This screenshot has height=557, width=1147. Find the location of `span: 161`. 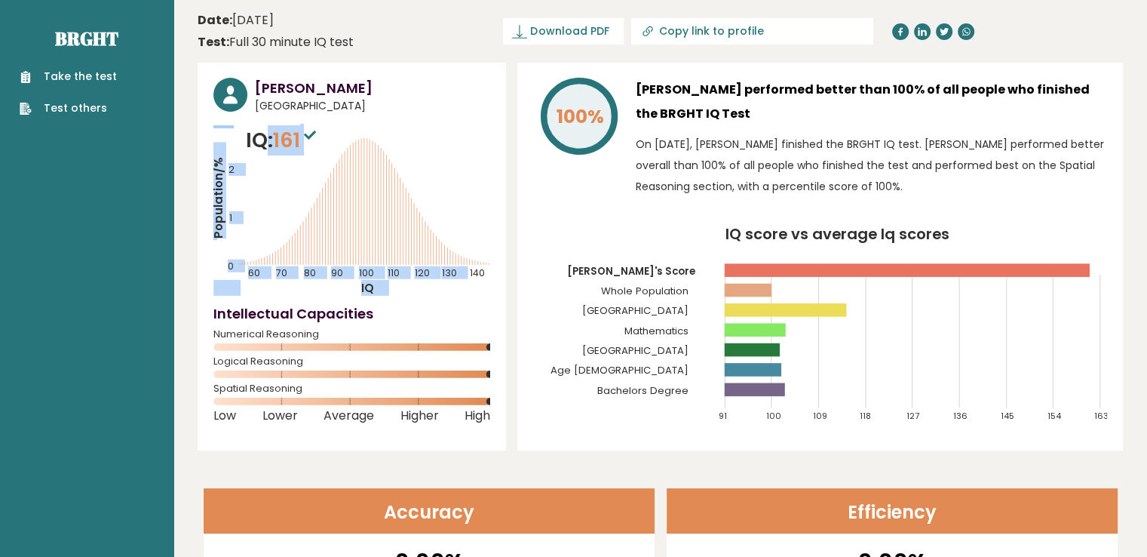

span: 161 is located at coordinates (296, 140).